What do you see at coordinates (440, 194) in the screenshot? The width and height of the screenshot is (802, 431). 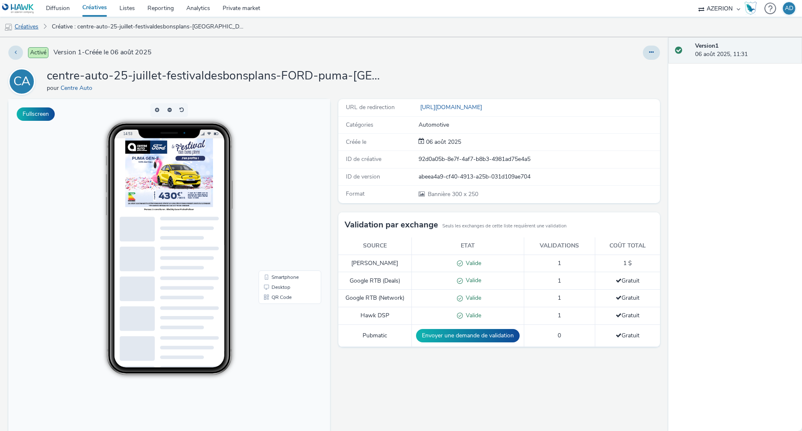 I see `span: Bannière` at bounding box center [440, 194].